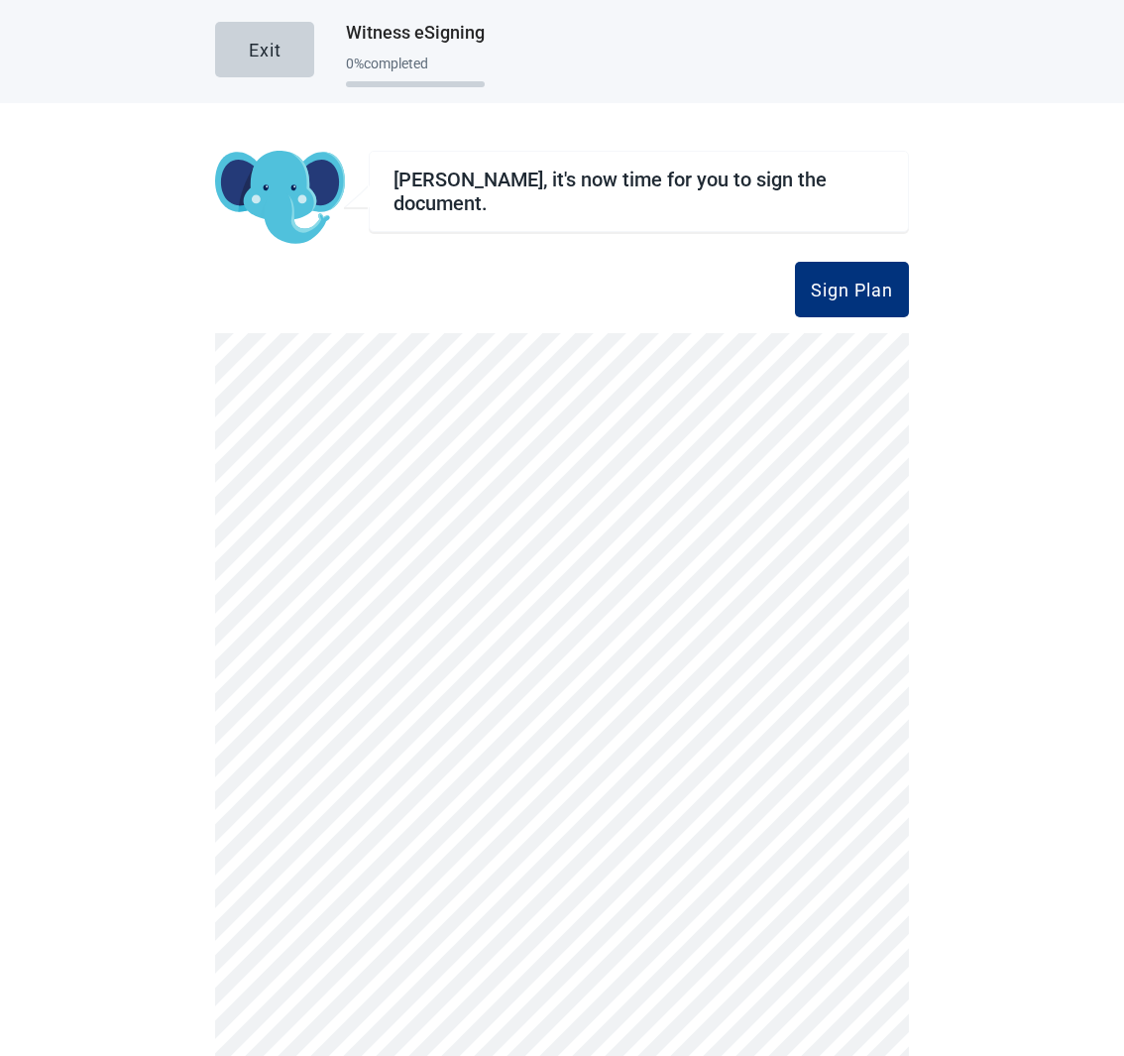  What do you see at coordinates (265, 50) in the screenshot?
I see `div: Exit` at bounding box center [265, 50].